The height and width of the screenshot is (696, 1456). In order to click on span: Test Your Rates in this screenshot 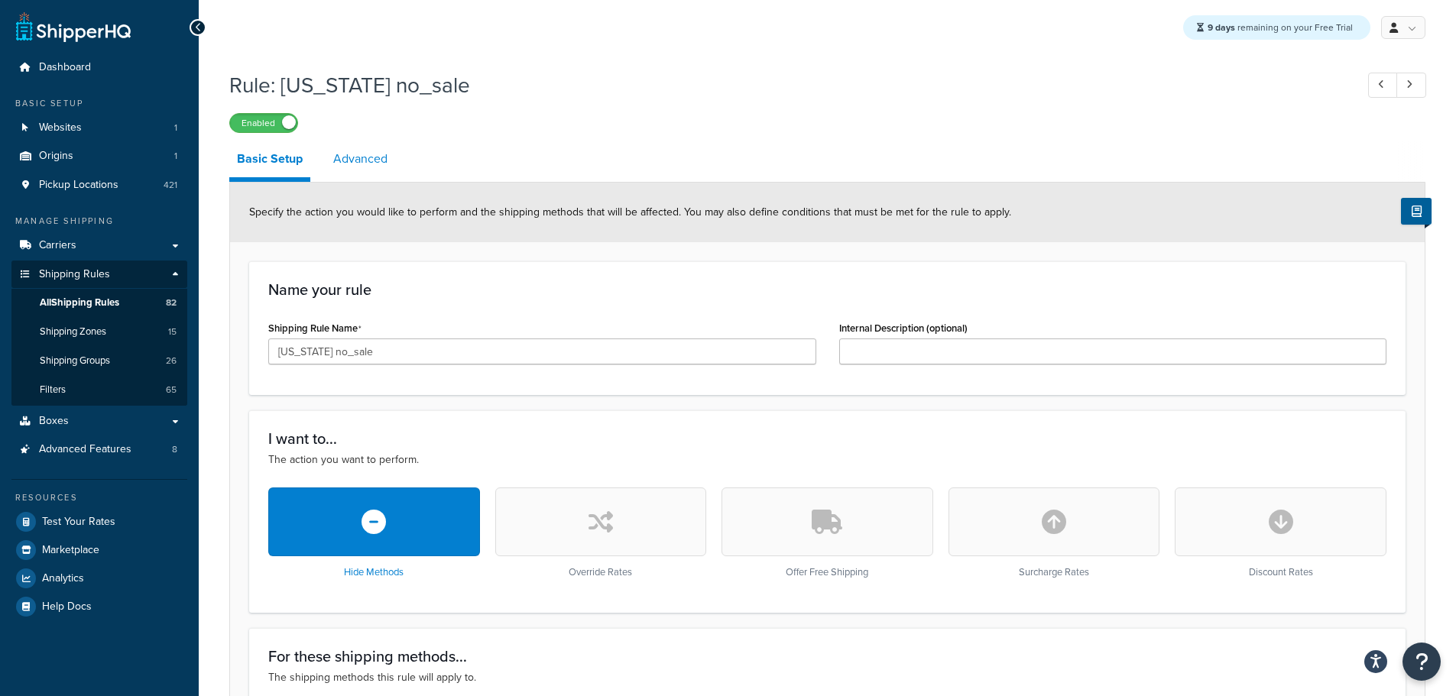, I will do `click(79, 522)`.